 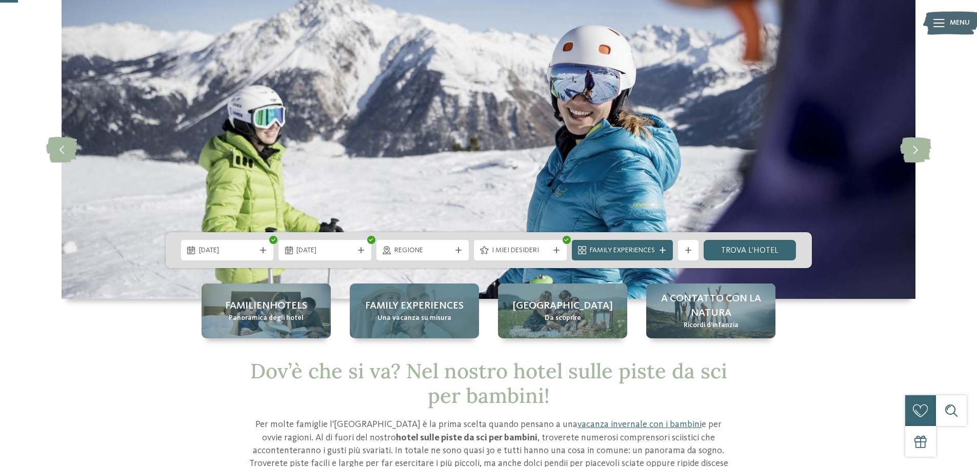 What do you see at coordinates (489, 383) in the screenshot?
I see `span: Dov’è che si va? Nel nostro hotel sulle piste da sci per bambini!` at bounding box center [489, 383].